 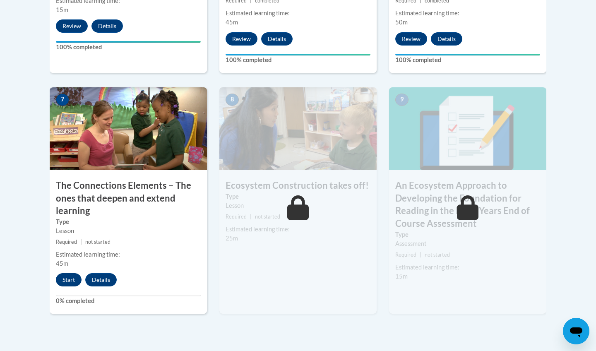 I want to click on span: 7, so click(x=62, y=100).